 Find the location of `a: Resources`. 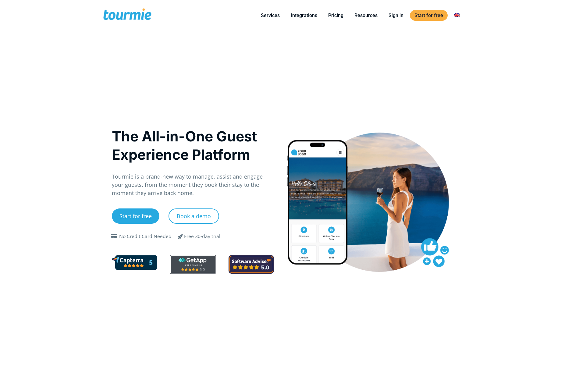

a: Resources is located at coordinates (366, 15).